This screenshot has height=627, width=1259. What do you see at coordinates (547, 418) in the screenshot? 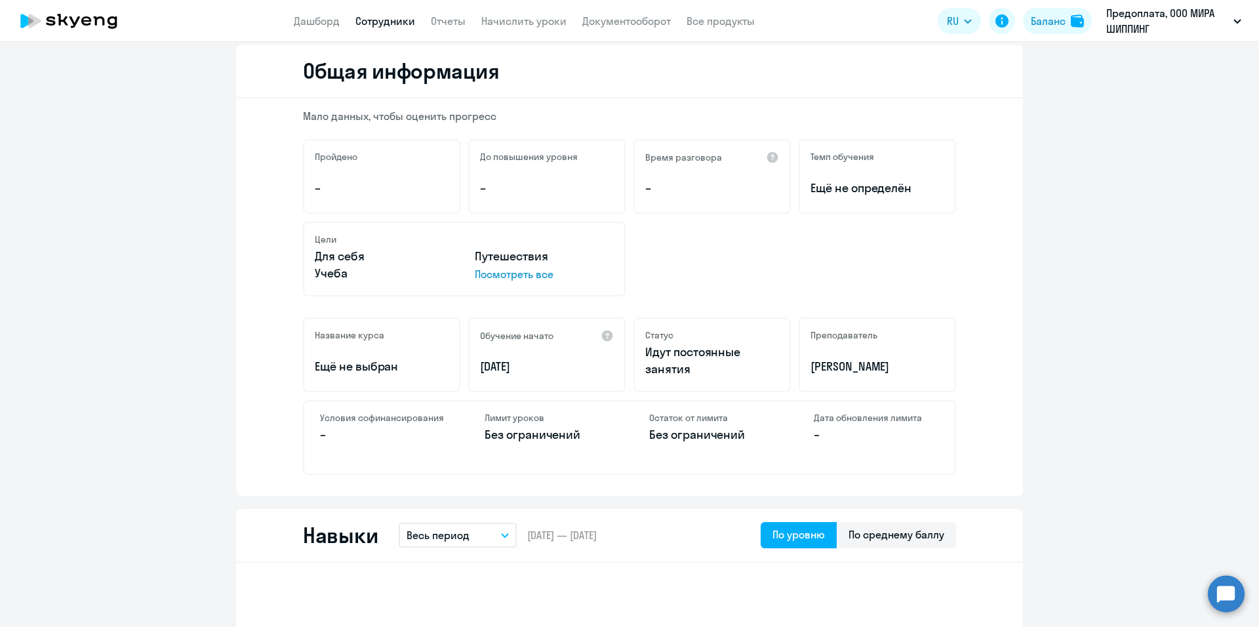
I see `h4: Лимит уроков` at bounding box center [547, 418].